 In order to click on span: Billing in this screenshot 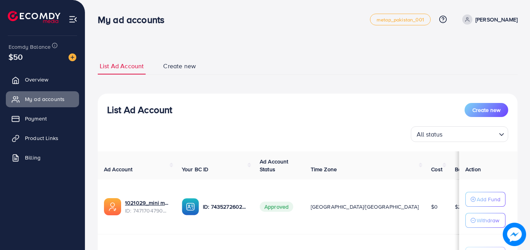, I will do `click(33, 157)`.